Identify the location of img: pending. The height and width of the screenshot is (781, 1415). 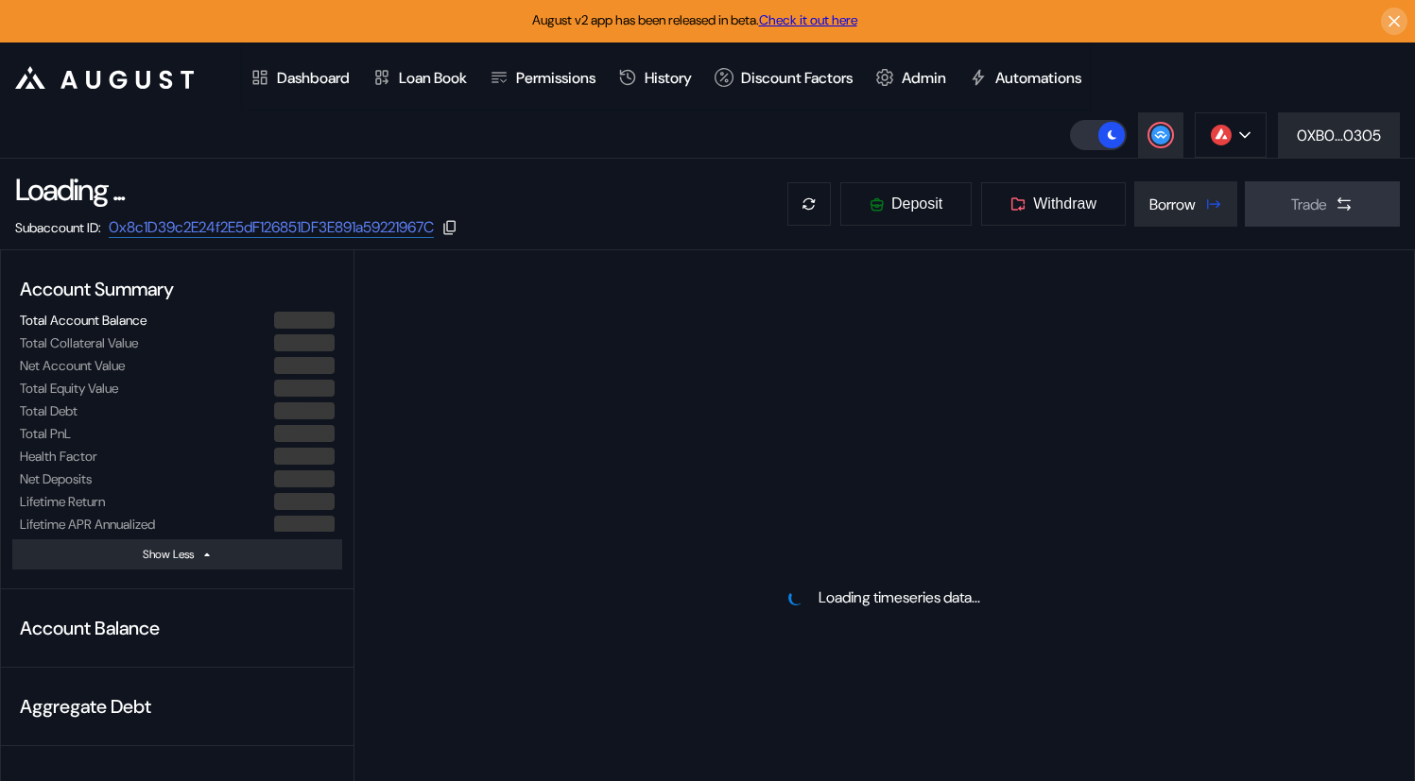
(796, 598).